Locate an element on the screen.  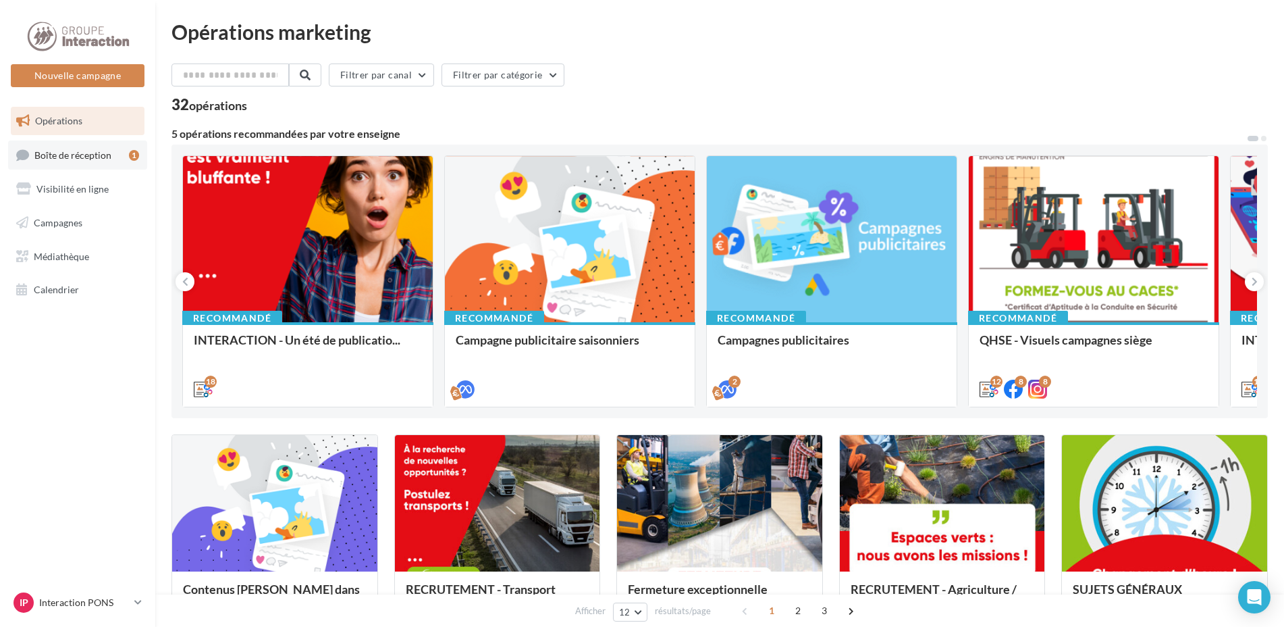
div: Opérations marketing is located at coordinates (720, 32).